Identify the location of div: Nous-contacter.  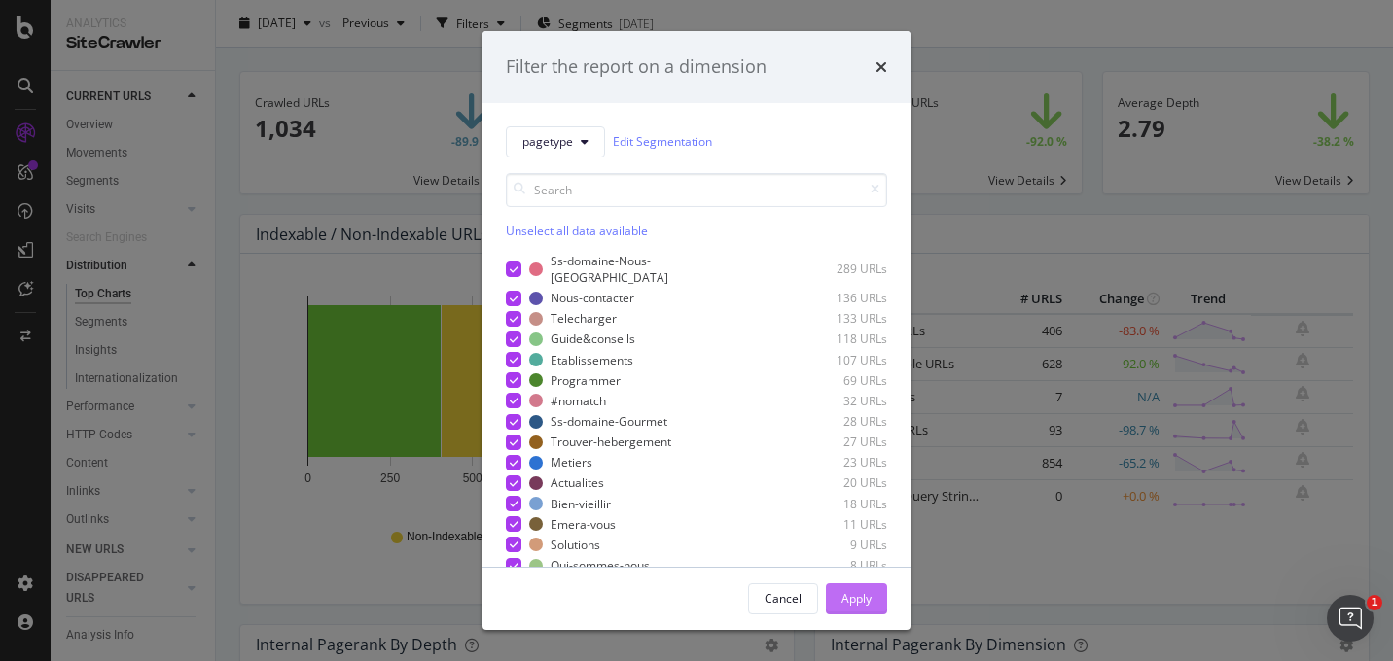
(592, 298).